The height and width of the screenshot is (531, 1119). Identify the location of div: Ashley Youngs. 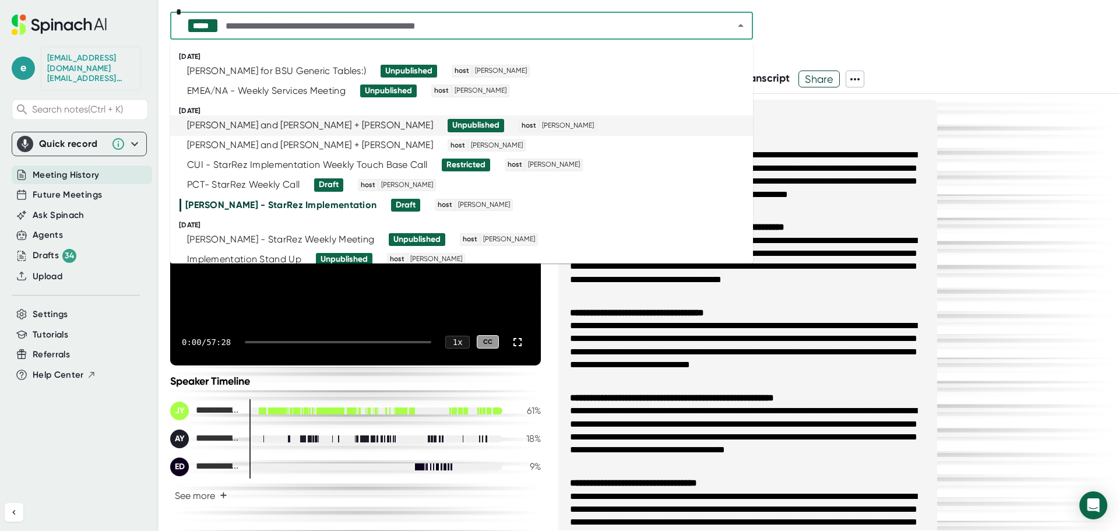
(205, 439).